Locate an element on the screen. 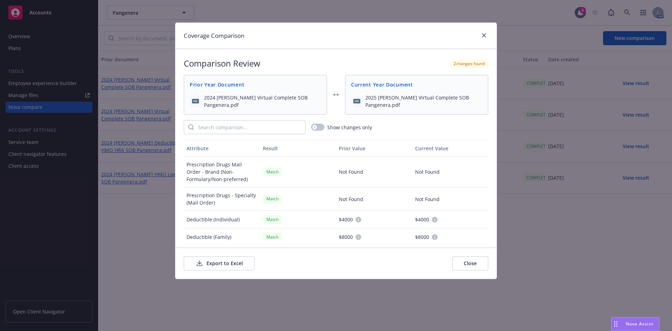 The width and height of the screenshot is (672, 331). div: Attribute is located at coordinates (222, 148).